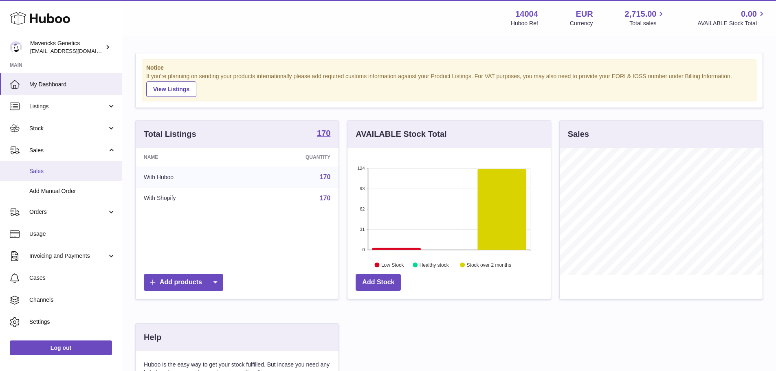 The height and width of the screenshot is (371, 776). I want to click on span: Channels, so click(73, 300).